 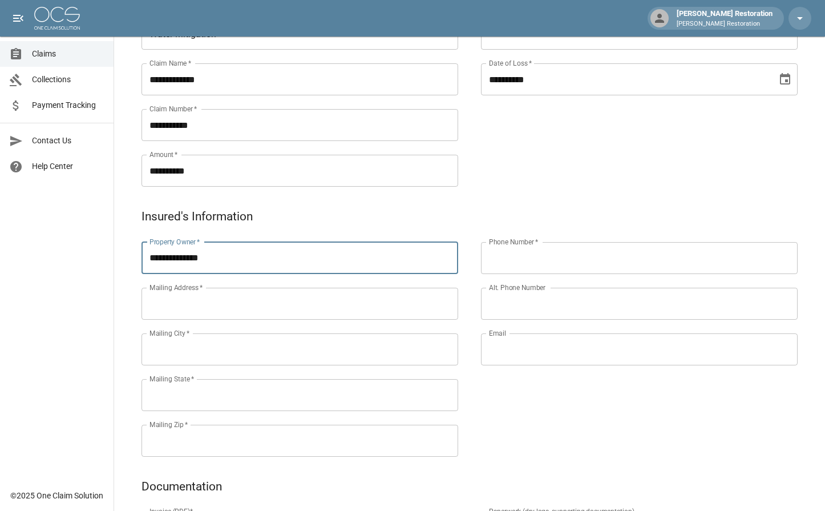 I want to click on img: ocs-logo-white-transparent.png, so click(x=57, y=18).